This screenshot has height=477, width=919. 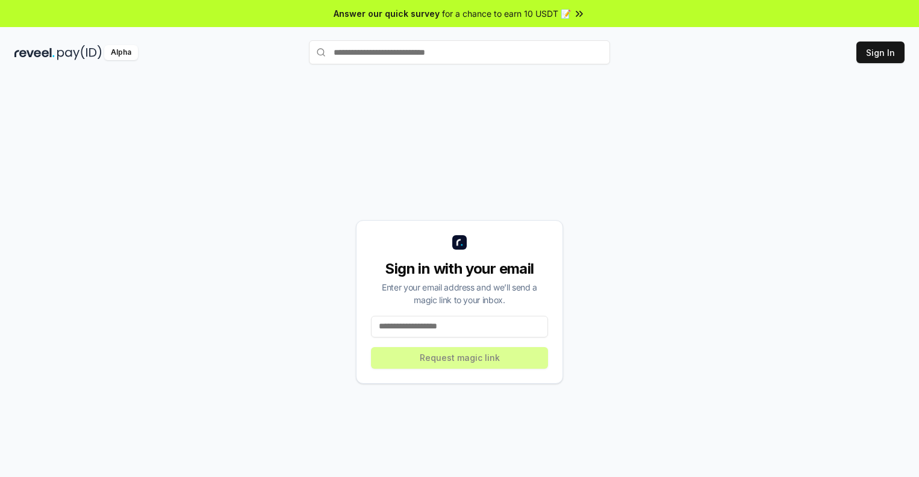 What do you see at coordinates (880, 52) in the screenshot?
I see `button: Sign In` at bounding box center [880, 52].